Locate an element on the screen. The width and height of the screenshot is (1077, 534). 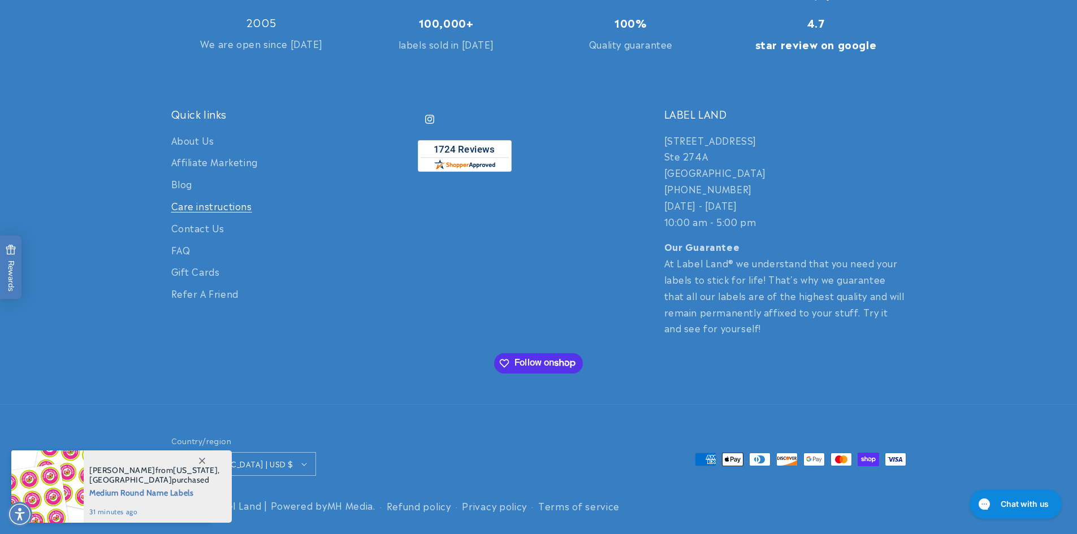
a: Privacy policy is located at coordinates (494, 506).